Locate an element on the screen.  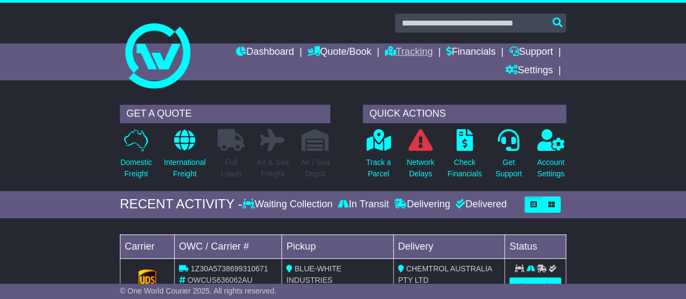
a: DomesticFreight is located at coordinates (136, 157).